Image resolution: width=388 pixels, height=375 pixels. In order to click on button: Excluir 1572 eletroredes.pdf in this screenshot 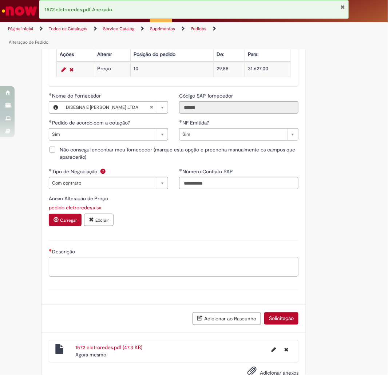, I will do `click(286, 350)`.